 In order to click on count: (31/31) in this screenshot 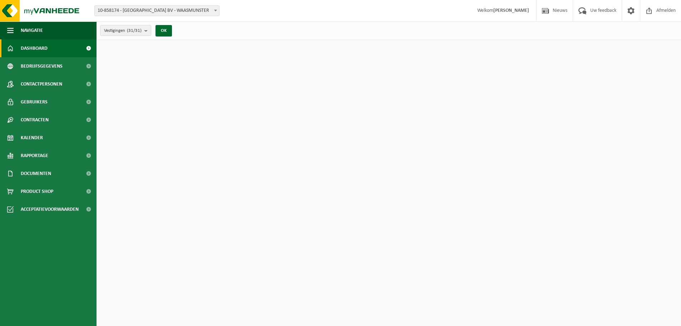, I will do `click(134, 30)`.